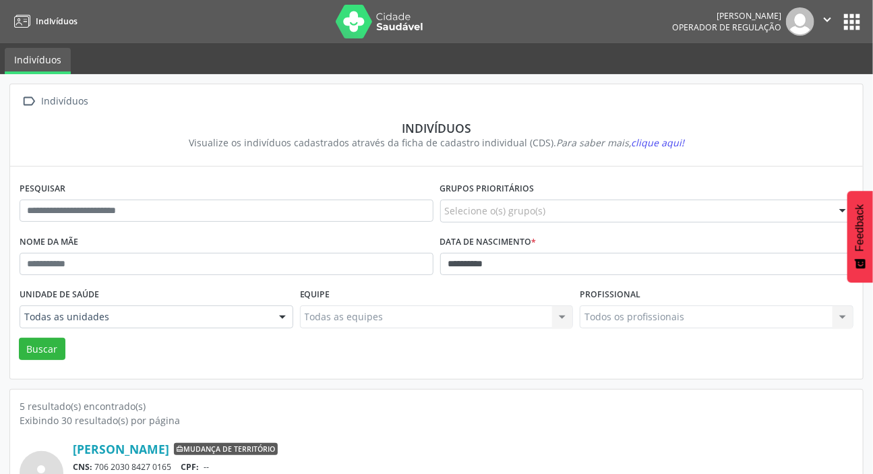 The image size is (873, 474). What do you see at coordinates (861, 228) in the screenshot?
I see `span: Feedback` at bounding box center [861, 228].